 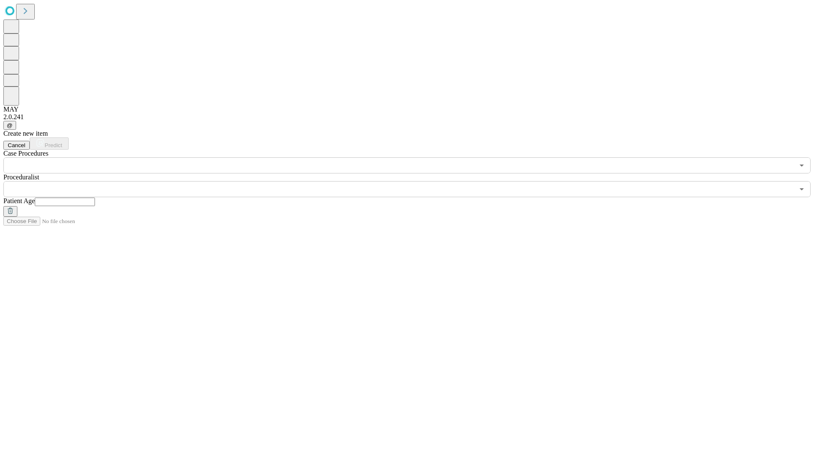 What do you see at coordinates (25, 133) in the screenshot?
I see `span: Create new item` at bounding box center [25, 133].